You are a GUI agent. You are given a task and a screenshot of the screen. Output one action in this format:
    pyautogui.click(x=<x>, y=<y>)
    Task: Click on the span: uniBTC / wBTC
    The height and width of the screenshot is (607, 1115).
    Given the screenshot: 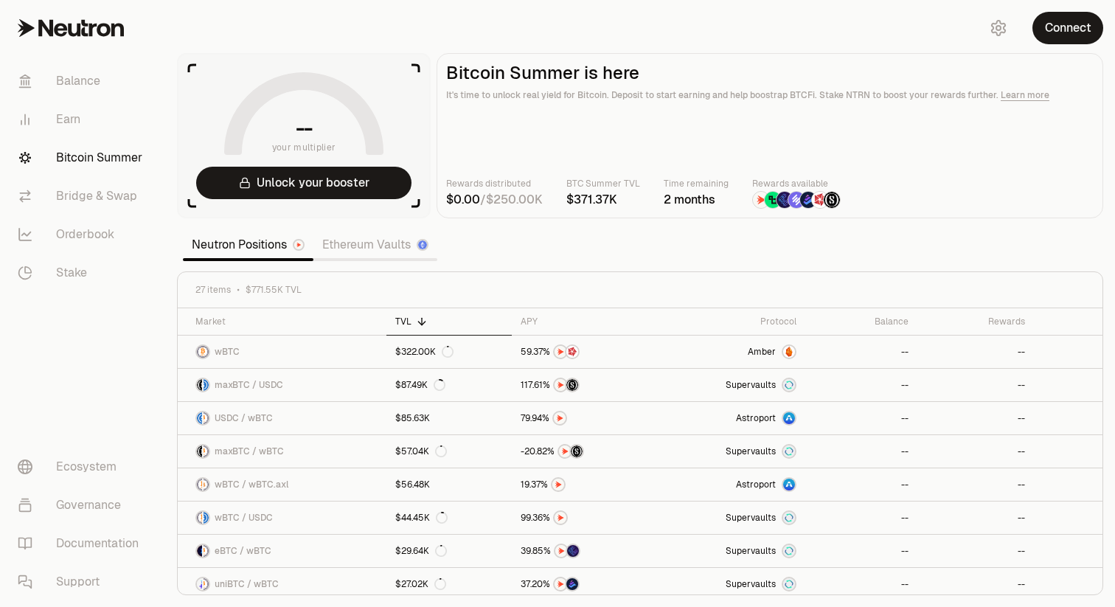 What is the action you would take?
    pyautogui.click(x=246, y=584)
    